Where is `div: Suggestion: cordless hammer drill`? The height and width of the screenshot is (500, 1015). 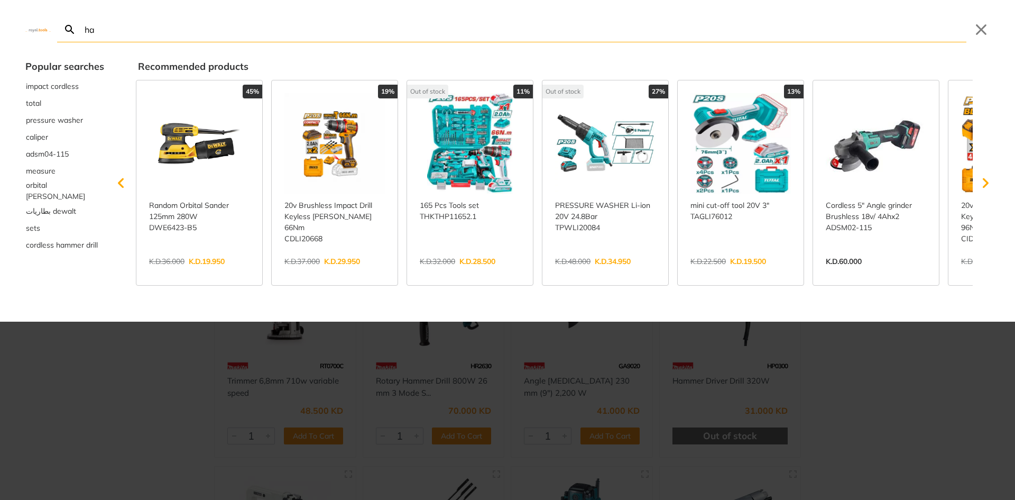
div: Suggestion: cordless hammer drill is located at coordinates (64, 245).